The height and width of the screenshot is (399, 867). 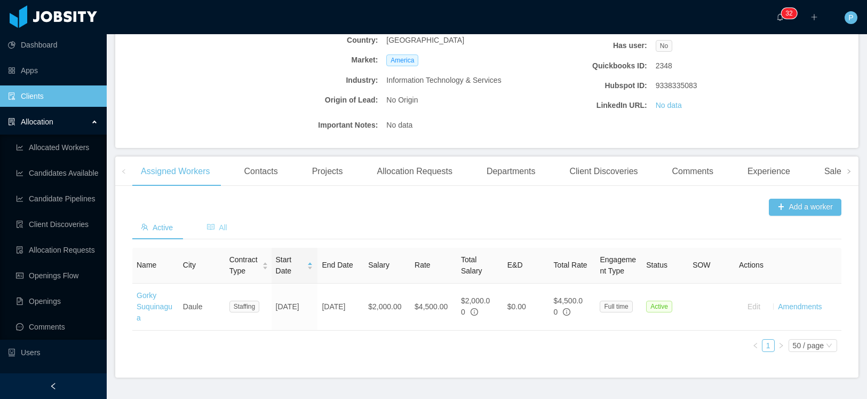 I want to click on p: 3, so click(x=787, y=13).